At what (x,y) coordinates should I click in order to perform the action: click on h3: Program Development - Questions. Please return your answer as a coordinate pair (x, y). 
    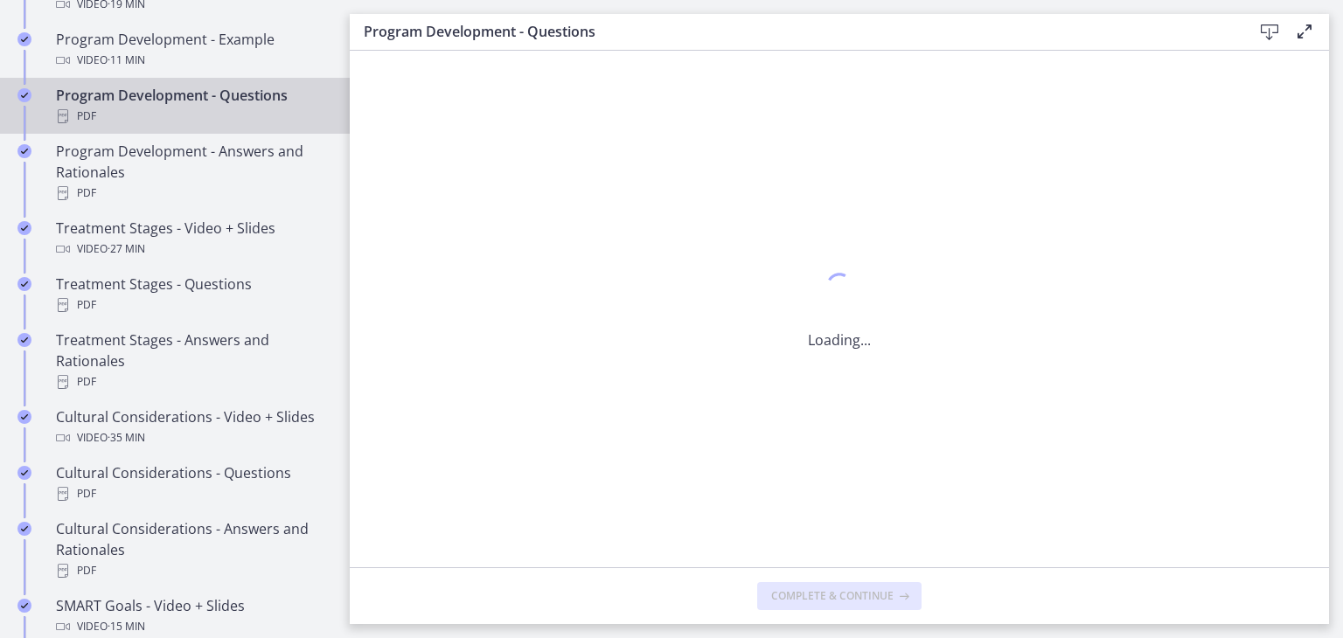
    Looking at the image, I should click on (794, 31).